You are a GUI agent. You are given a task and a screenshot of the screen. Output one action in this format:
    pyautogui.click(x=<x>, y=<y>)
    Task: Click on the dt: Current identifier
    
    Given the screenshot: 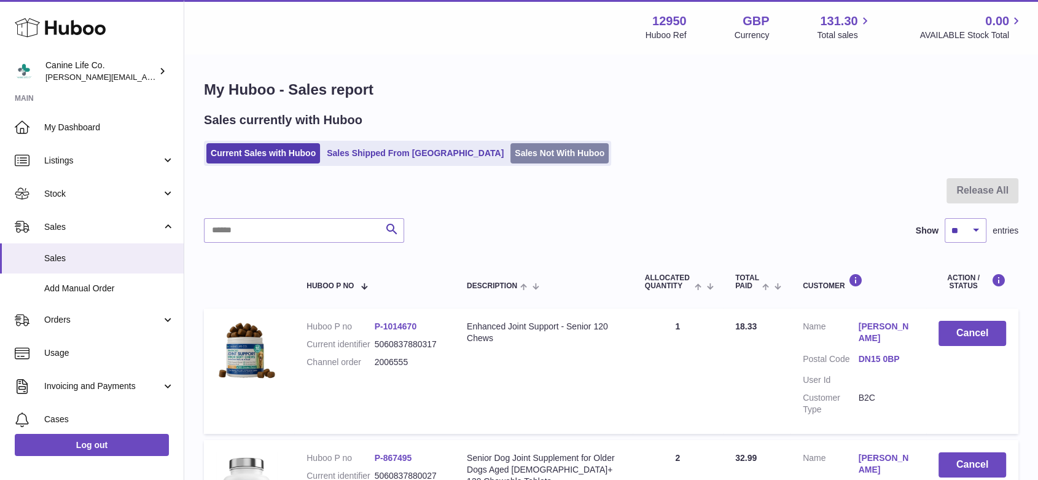 What is the action you would take?
    pyautogui.click(x=340, y=344)
    